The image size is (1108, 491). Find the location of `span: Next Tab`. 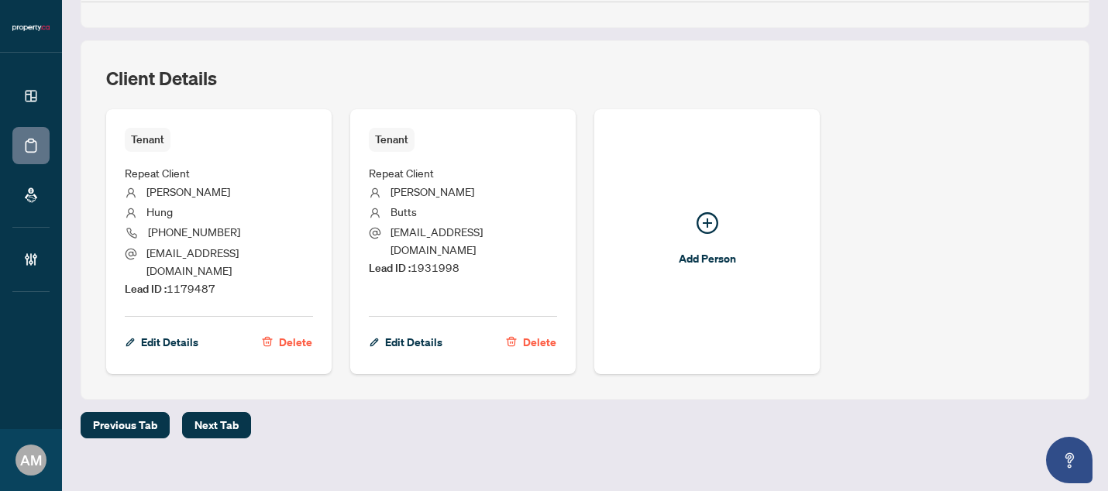

span: Next Tab is located at coordinates (216, 425).